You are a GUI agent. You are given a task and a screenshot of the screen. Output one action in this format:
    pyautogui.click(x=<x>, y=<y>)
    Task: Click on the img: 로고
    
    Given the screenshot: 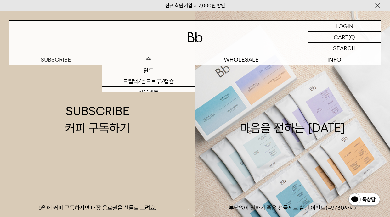 What is the action you would take?
    pyautogui.click(x=195, y=37)
    